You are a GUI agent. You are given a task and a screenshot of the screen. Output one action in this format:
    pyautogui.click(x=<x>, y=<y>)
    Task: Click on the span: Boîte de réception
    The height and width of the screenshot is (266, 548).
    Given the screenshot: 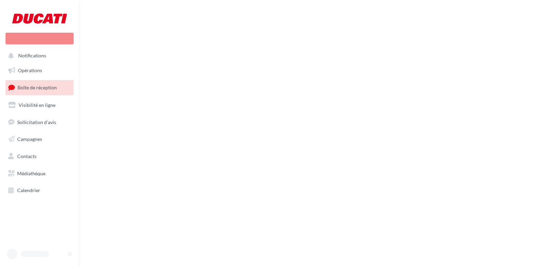 What is the action you would take?
    pyautogui.click(x=37, y=87)
    